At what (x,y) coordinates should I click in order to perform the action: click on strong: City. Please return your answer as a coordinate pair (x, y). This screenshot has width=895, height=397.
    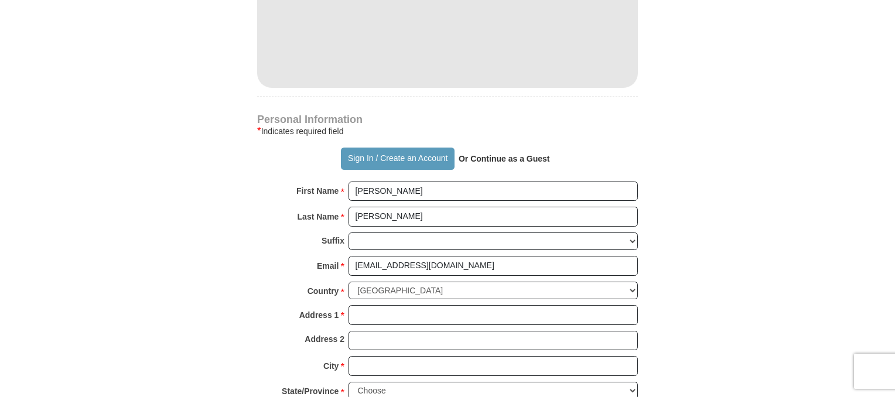
    Looking at the image, I should click on (331, 366).